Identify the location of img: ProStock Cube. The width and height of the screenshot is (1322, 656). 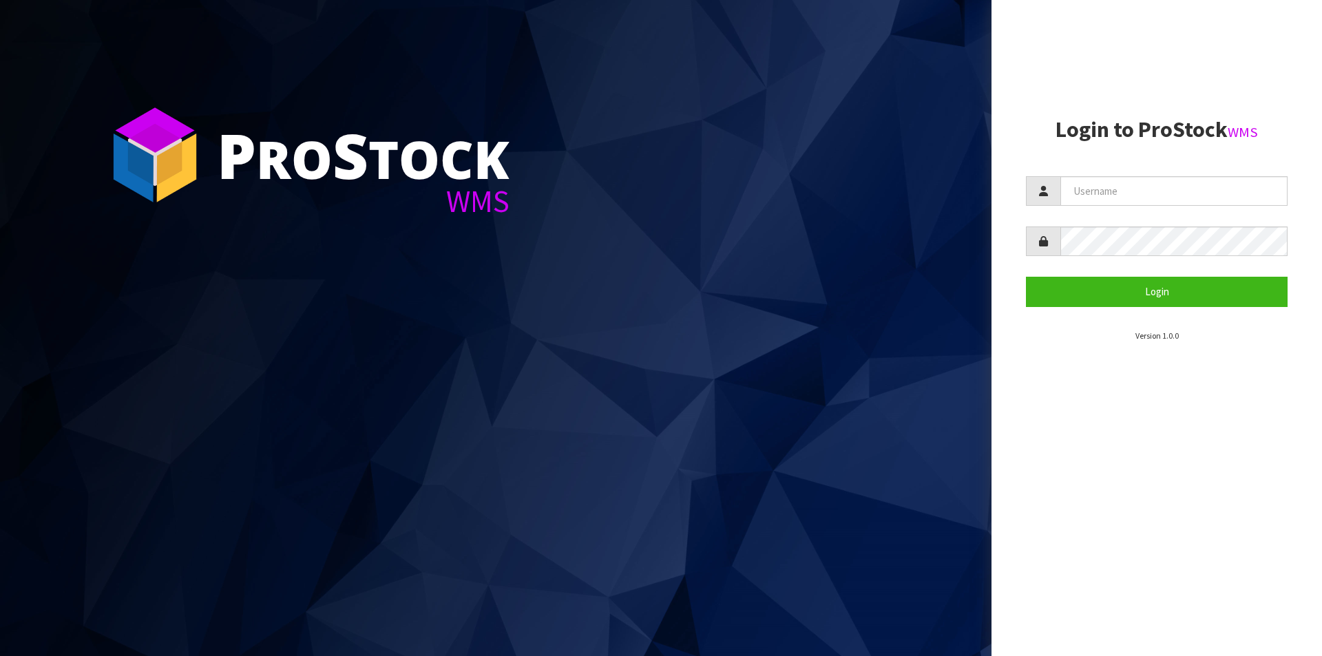
(155, 155).